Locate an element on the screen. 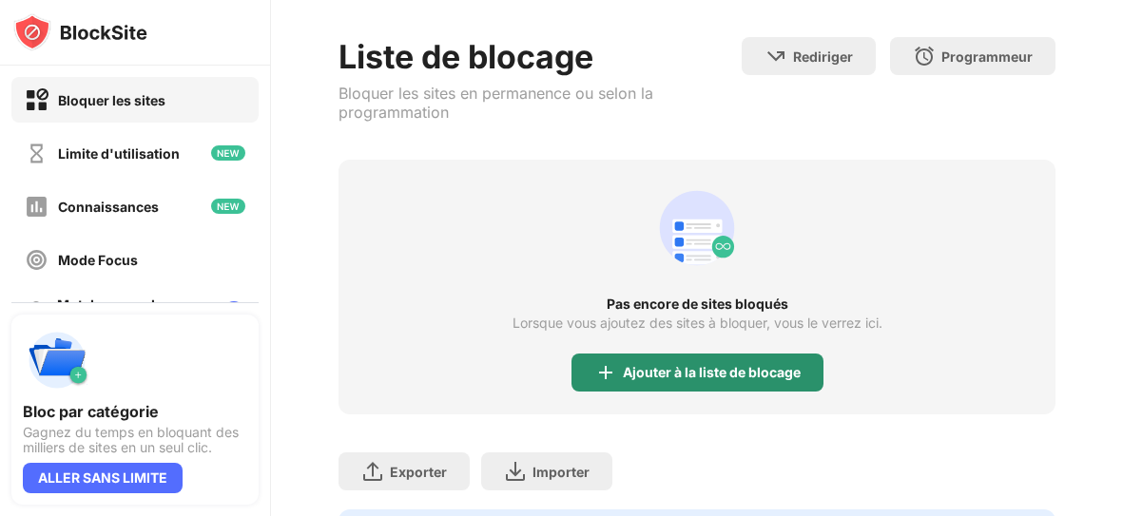 The width and height of the screenshot is (1123, 516). div: animation is located at coordinates (697, 228).